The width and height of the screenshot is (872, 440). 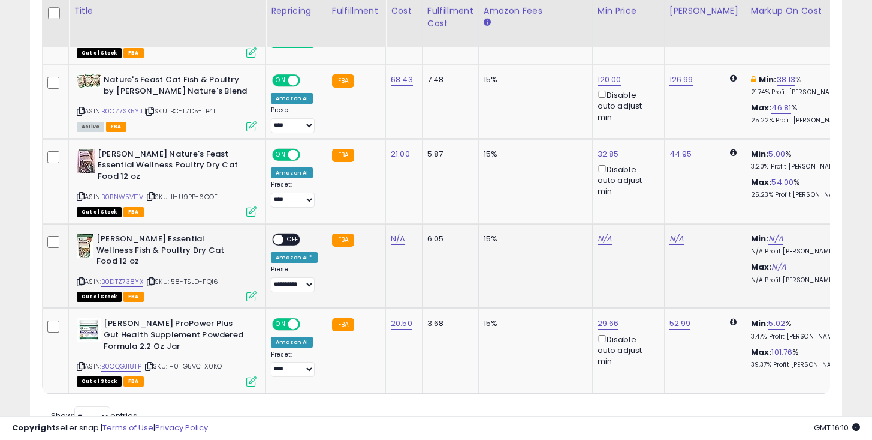 I want to click on div: 3.68, so click(x=449, y=323).